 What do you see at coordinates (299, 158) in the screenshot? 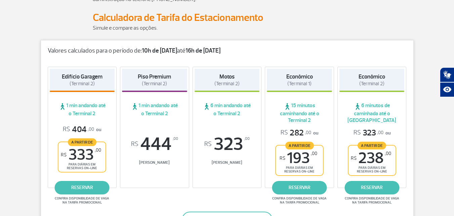
I see `span: 193` at bounding box center [299, 158].